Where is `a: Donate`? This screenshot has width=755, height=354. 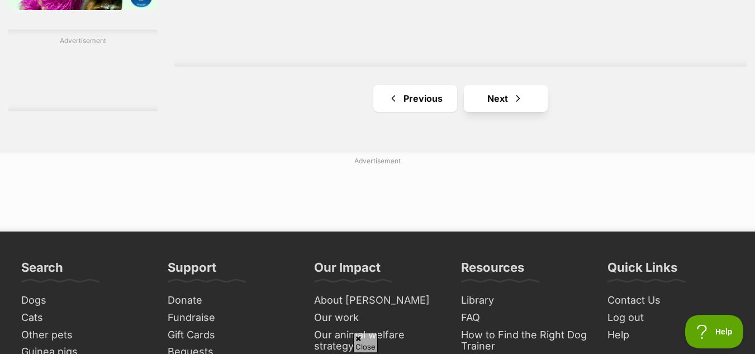 a: Donate is located at coordinates (231, 300).